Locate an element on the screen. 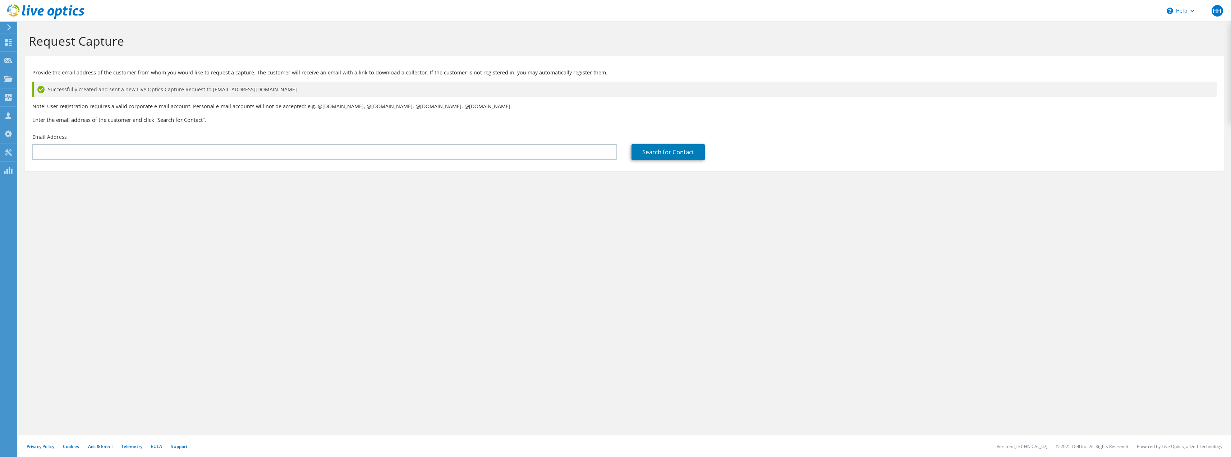  p: Provide the email address of the customer from whom you would like to request a capture. The cust... is located at coordinates (624, 73).